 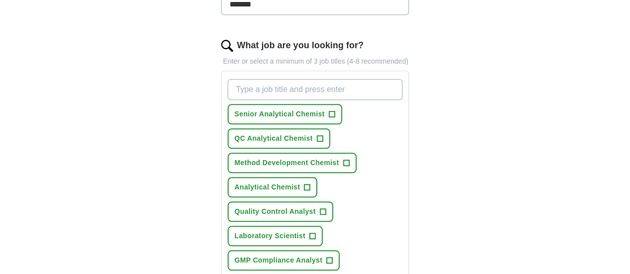 What do you see at coordinates (292, 163) in the screenshot?
I see `button: Method Development Chemist` at bounding box center [292, 163].